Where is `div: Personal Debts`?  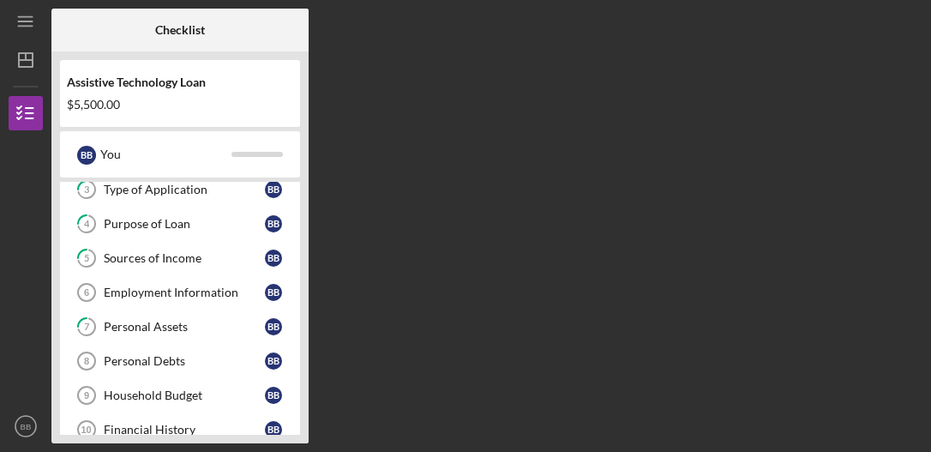
div: Personal Debts is located at coordinates (184, 361).